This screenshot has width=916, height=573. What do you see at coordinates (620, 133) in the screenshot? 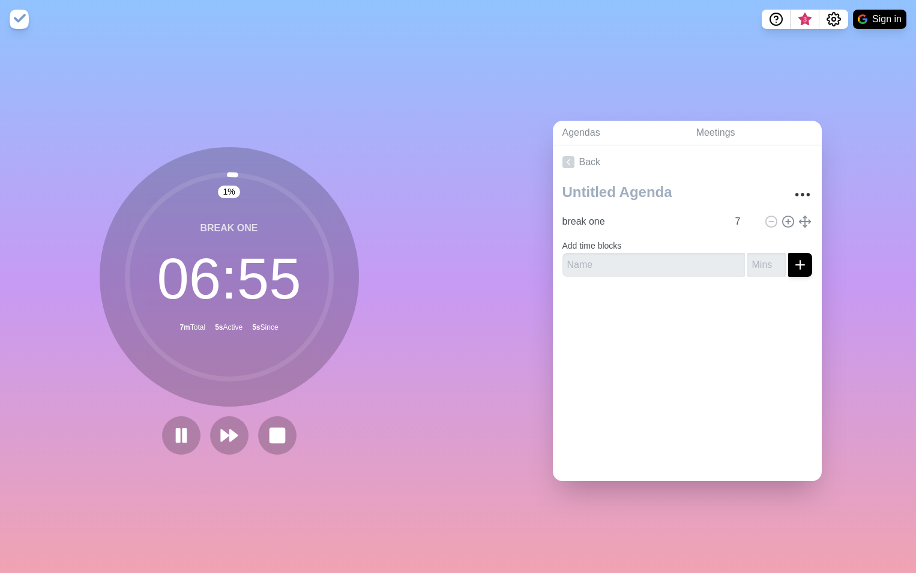
I see `a: Agendas` at bounding box center [620, 133].